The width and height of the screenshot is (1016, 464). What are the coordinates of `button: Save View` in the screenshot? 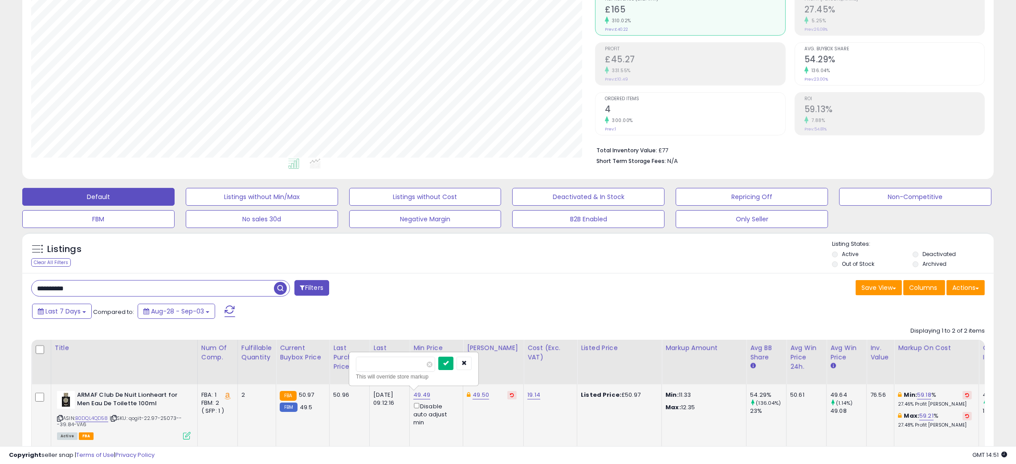 It's located at (879, 288).